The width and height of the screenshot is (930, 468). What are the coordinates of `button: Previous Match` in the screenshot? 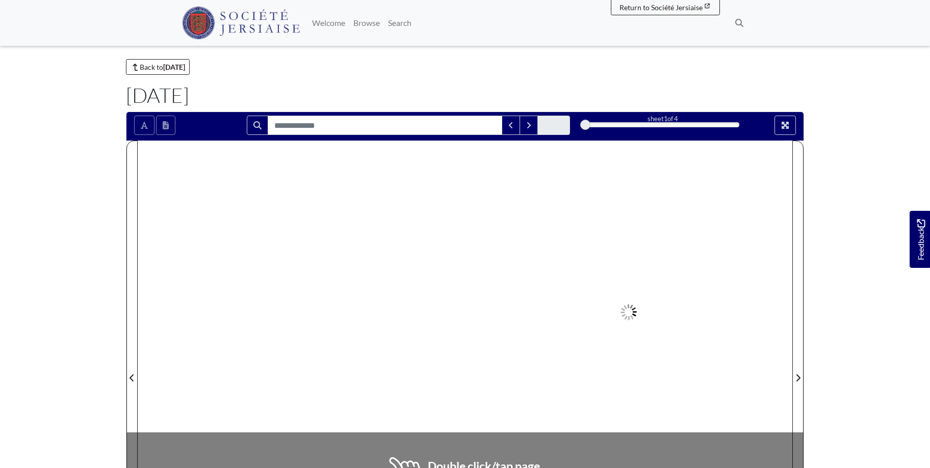 It's located at (511, 125).